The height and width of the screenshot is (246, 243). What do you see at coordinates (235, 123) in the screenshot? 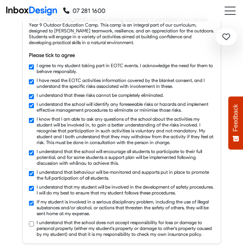
I see `button: Feedback - Show survey` at bounding box center [235, 123].